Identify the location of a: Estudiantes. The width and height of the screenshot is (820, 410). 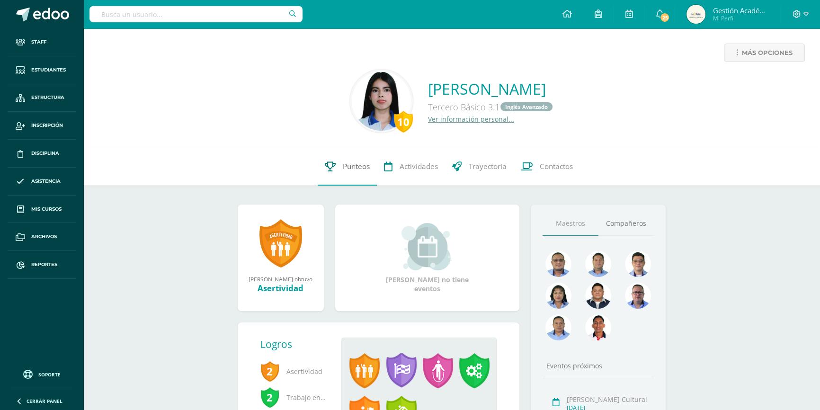
(42, 70).